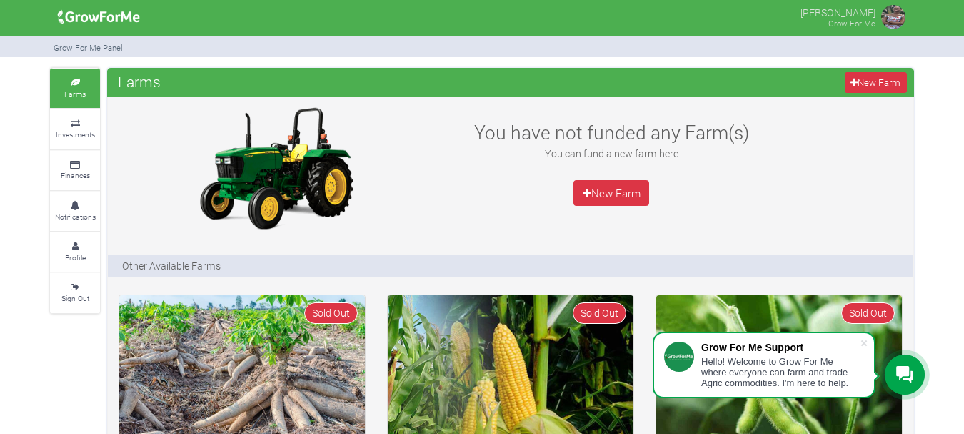 This screenshot has height=434, width=964. I want to click on a: Profile, so click(75, 251).